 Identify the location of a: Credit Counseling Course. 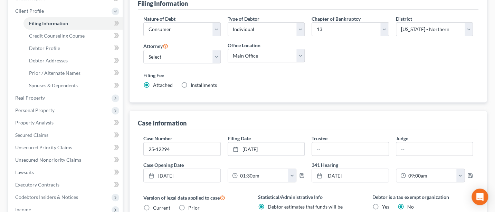
(73, 36).